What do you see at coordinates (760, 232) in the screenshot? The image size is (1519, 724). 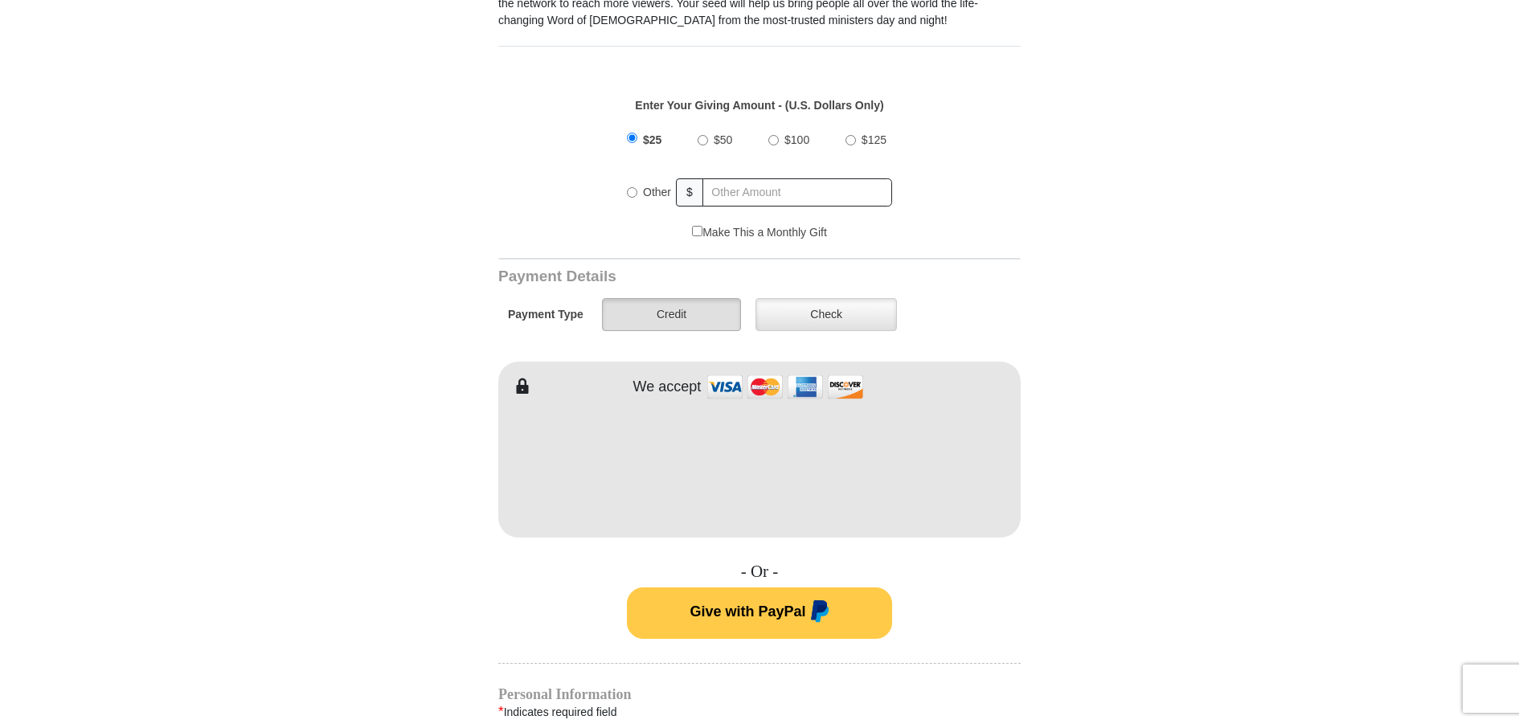 I see `label: Make This a Monthly Gift` at bounding box center [760, 232].